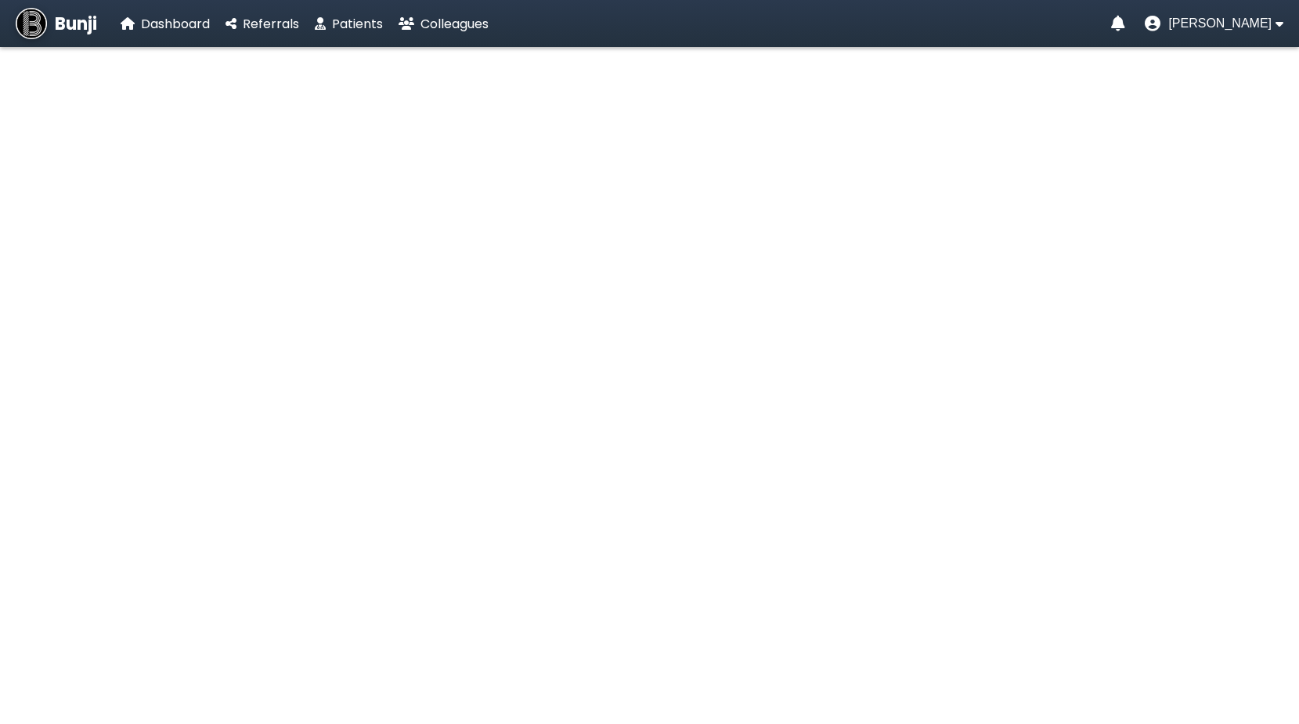 The width and height of the screenshot is (1299, 724). What do you see at coordinates (165, 23) in the screenshot?
I see `a: Dashboard` at bounding box center [165, 23].